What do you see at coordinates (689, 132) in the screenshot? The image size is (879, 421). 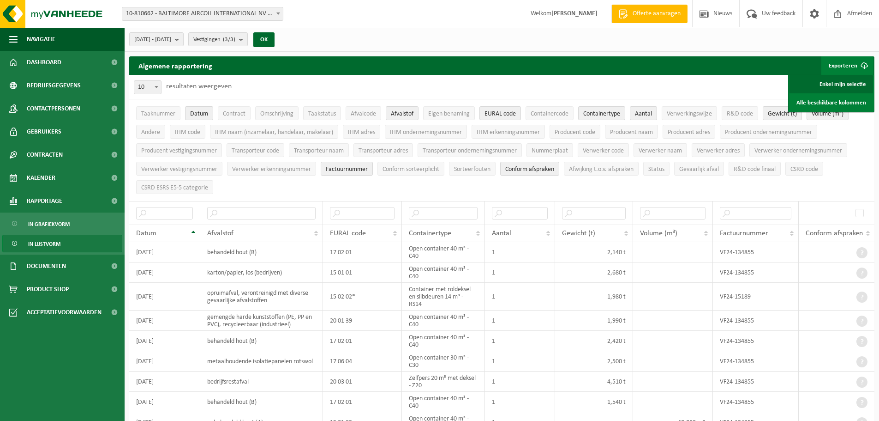 I see `span: Producent adres` at bounding box center [689, 132].